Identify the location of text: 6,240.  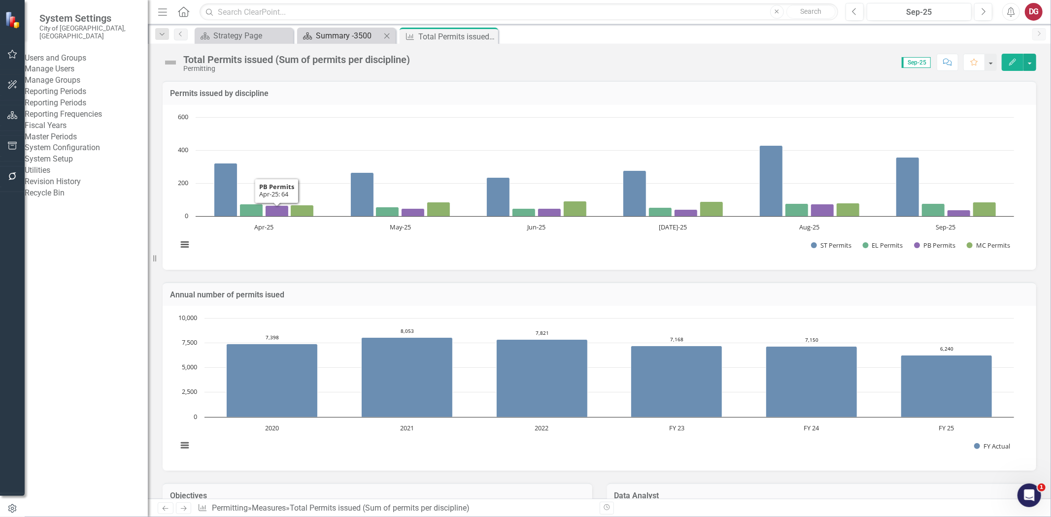
(946, 349).